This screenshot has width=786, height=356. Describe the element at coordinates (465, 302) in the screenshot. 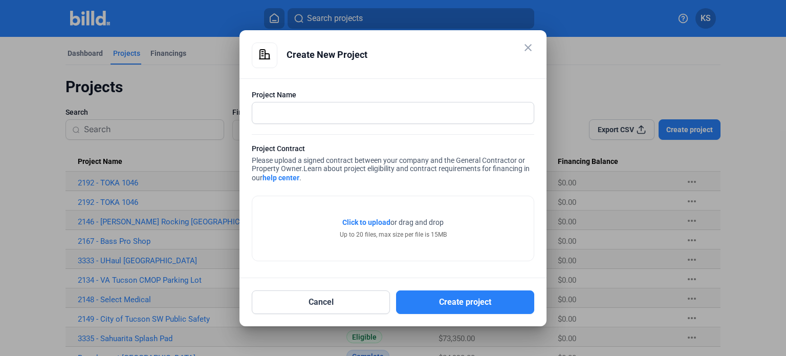

I see `button: Create project` at that location.